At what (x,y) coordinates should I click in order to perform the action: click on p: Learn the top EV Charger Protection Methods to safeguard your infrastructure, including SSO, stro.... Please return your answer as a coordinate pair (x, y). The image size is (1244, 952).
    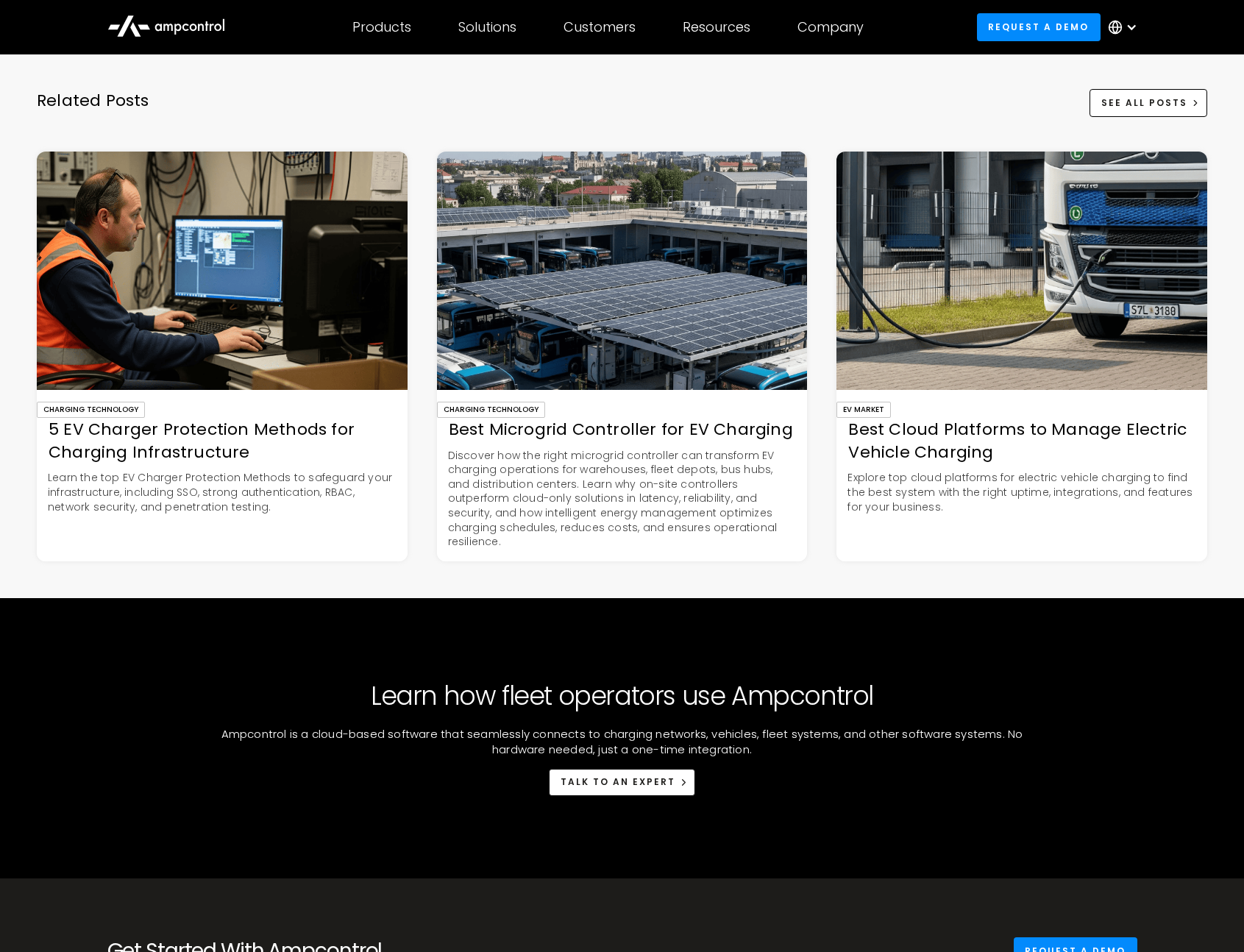
    Looking at the image, I should click on (222, 492).